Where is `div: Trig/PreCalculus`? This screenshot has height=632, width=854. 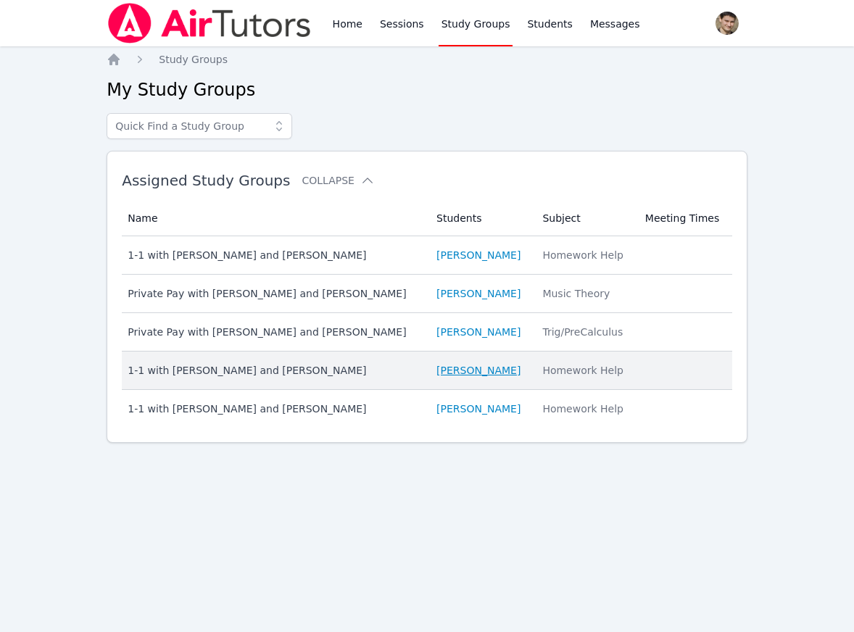
div: Trig/PreCalculus is located at coordinates (584, 332).